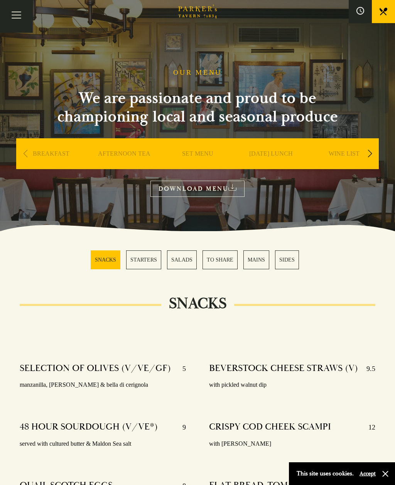 The height and width of the screenshot is (485, 395). What do you see at coordinates (271, 165) in the screenshot?
I see `div: 4 / 9` at bounding box center [271, 165].